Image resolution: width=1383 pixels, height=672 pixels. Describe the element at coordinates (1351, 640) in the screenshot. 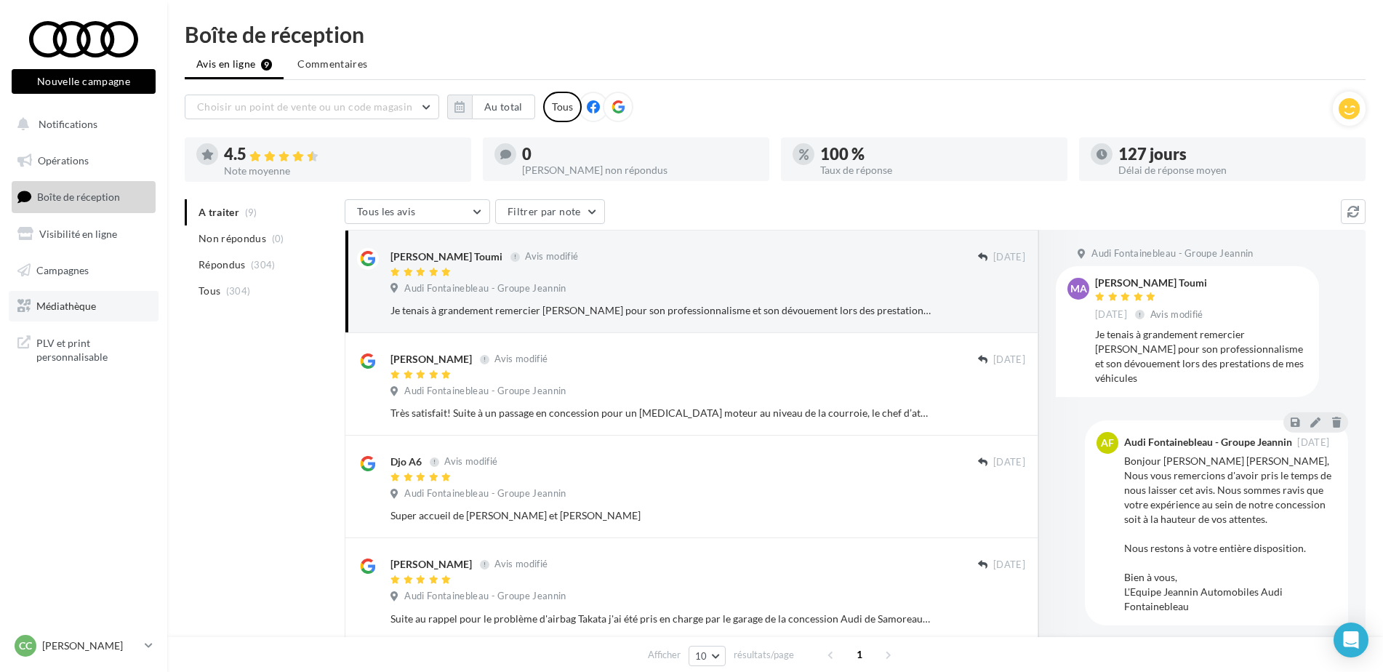

I see `div: Open Intercom Messenger` at that location.